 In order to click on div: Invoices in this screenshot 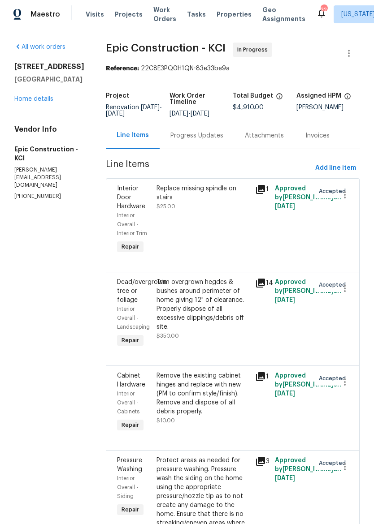, I will do `click(317, 136)`.